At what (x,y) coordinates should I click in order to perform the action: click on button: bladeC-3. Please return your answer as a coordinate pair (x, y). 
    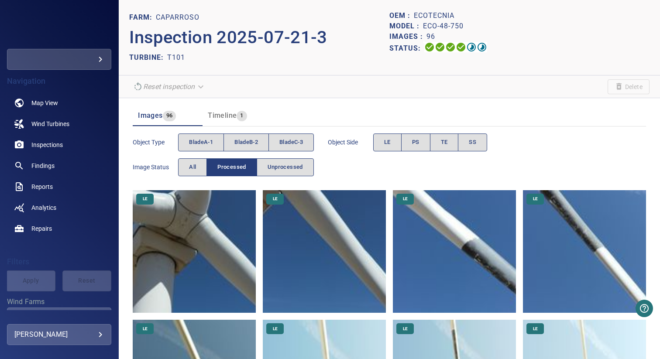
    Looking at the image, I should click on (291, 142).